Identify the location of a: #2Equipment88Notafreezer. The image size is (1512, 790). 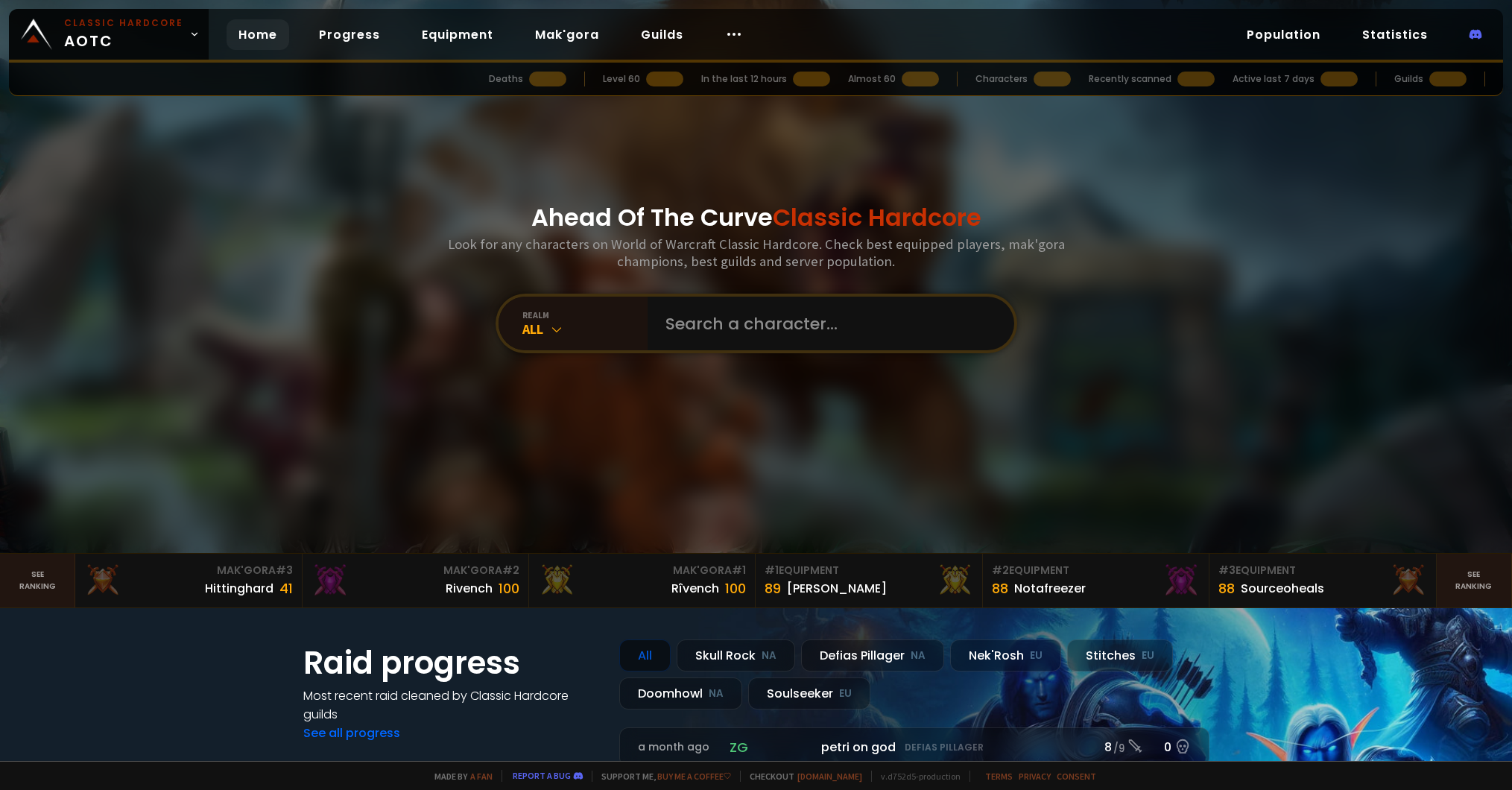
(1096, 580).